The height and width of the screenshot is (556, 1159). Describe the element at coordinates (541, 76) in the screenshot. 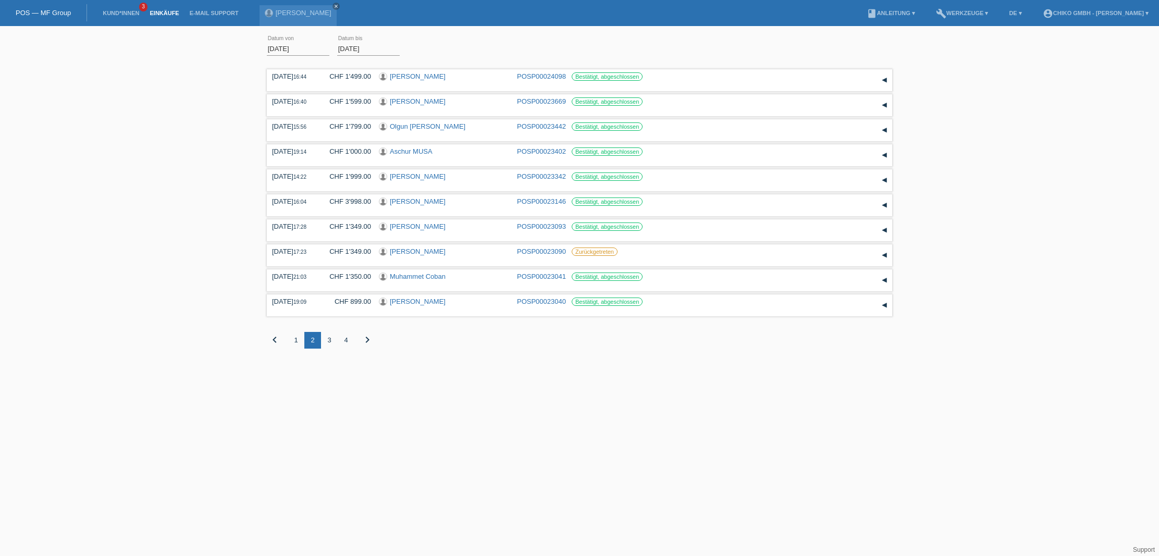

I see `a: POSP00024098` at that location.